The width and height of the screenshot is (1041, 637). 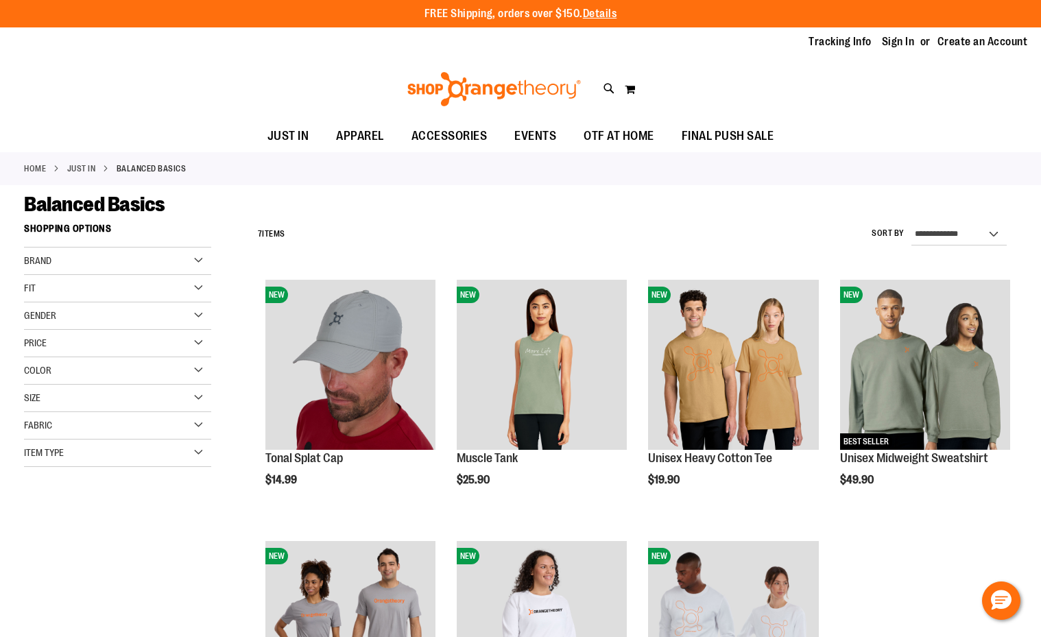 What do you see at coordinates (1001, 601) in the screenshot?
I see `button: Hello, have a question? Let’s chat.` at bounding box center [1001, 601].